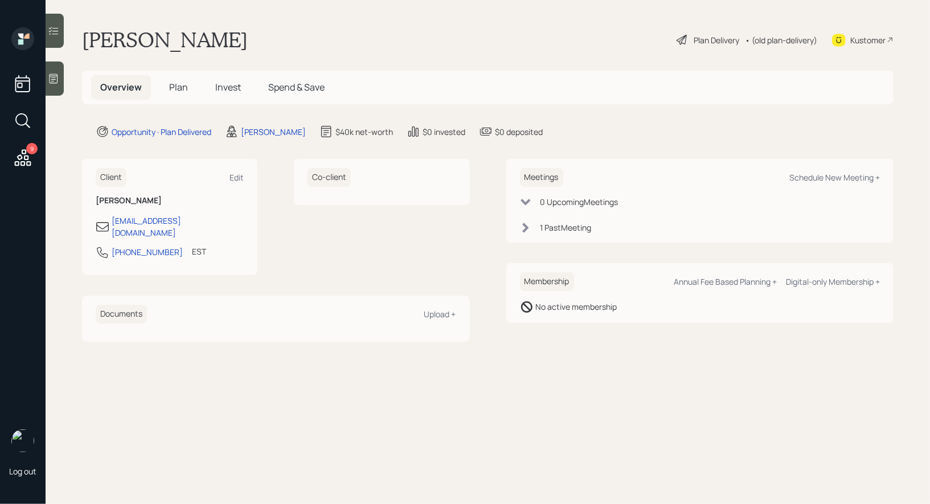  I want to click on div: 1 Past Meeting, so click(566, 227).